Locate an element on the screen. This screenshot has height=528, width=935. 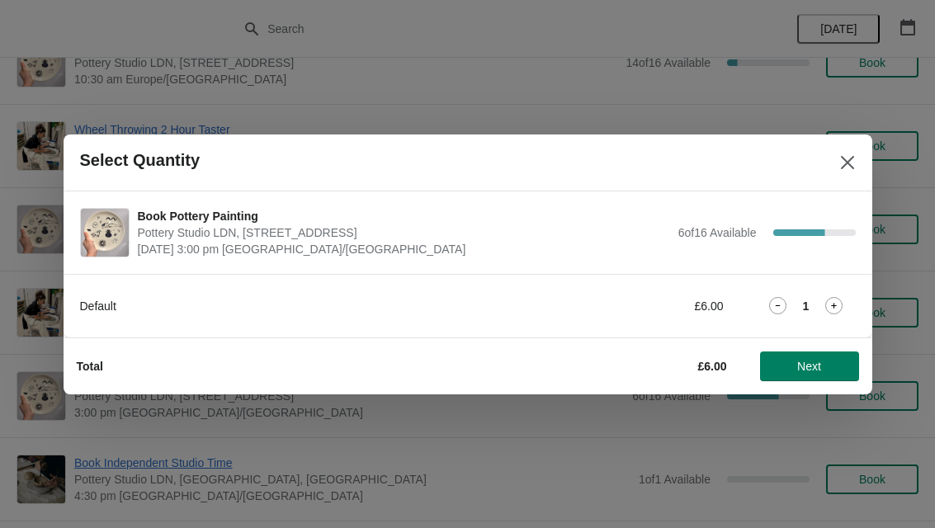
span: 6 of 16 Available is located at coordinates (717, 233).